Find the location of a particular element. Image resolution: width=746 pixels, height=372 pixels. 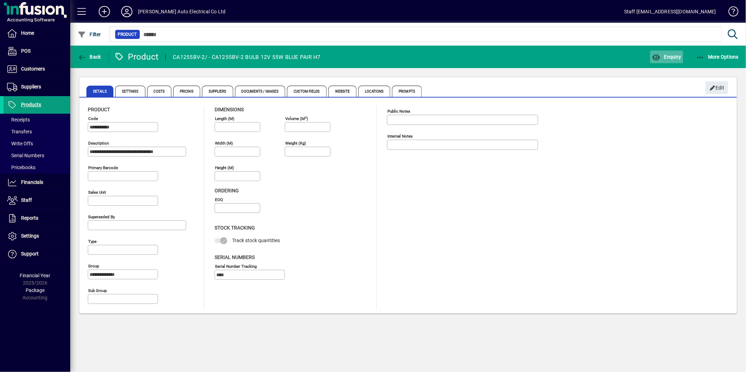

span: Staff is located at coordinates (26, 200).